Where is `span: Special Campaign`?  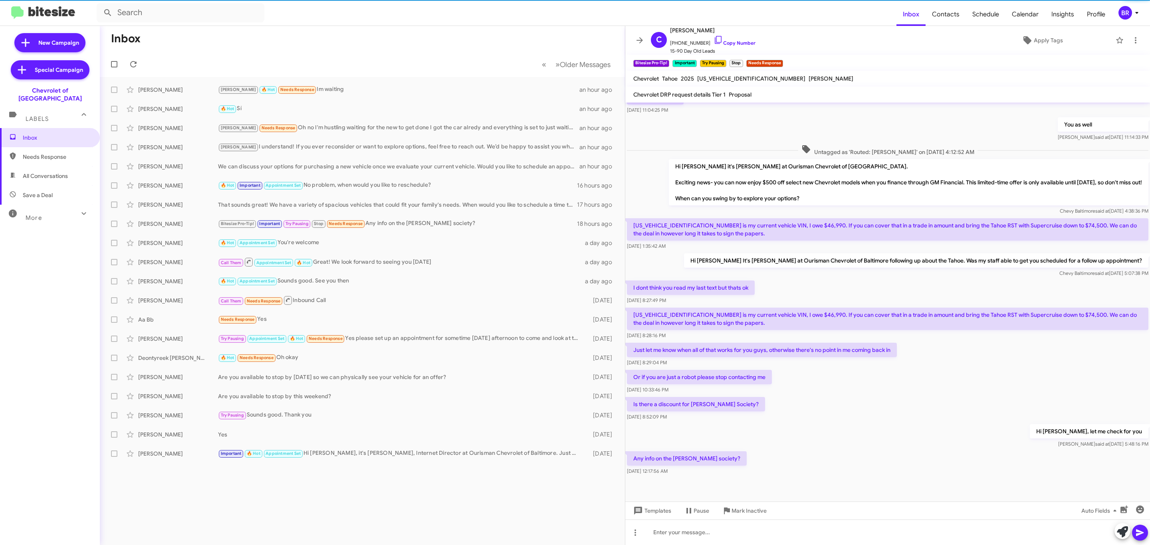
span: Special Campaign is located at coordinates (59, 70).